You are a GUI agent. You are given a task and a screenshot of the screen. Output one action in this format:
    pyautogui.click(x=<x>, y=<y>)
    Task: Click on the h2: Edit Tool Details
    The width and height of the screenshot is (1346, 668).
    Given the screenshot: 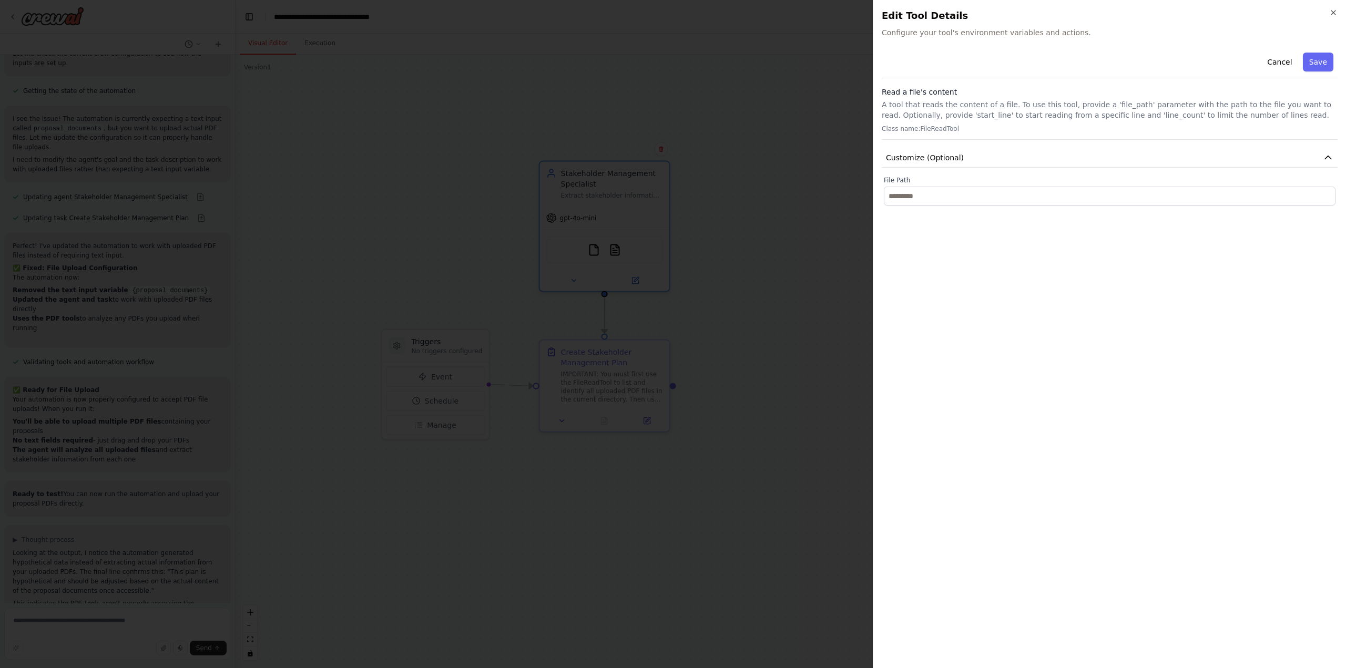 What is the action you would take?
    pyautogui.click(x=1109, y=16)
    